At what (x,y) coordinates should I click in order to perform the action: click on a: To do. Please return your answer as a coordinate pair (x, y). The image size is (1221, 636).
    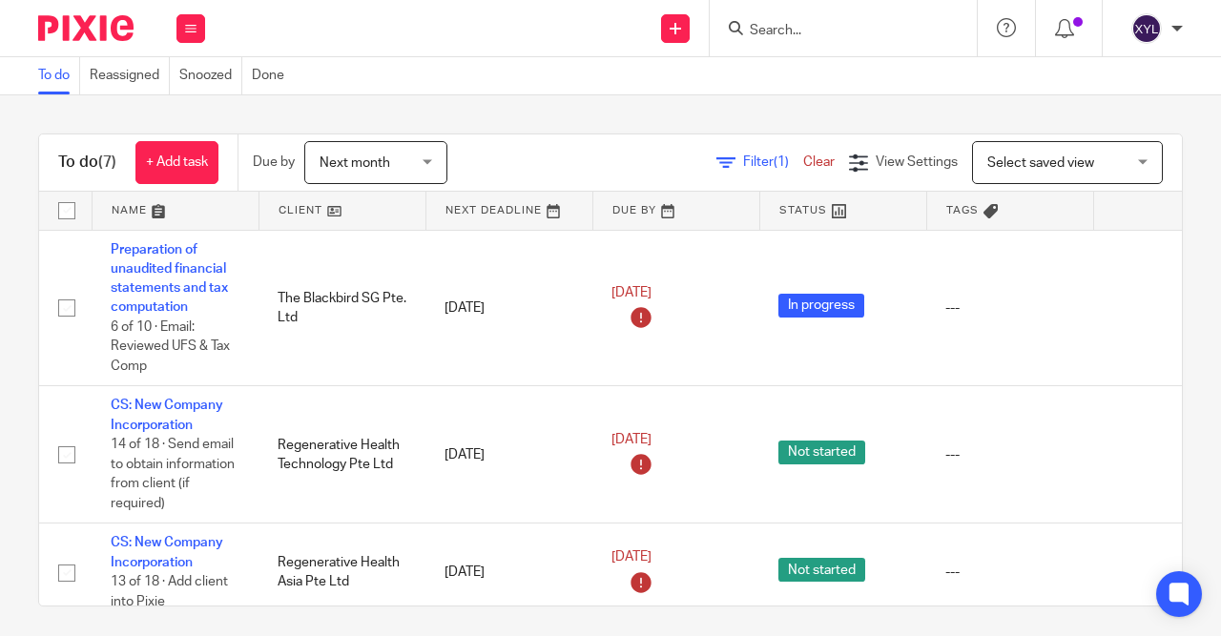
    Looking at the image, I should click on (59, 75).